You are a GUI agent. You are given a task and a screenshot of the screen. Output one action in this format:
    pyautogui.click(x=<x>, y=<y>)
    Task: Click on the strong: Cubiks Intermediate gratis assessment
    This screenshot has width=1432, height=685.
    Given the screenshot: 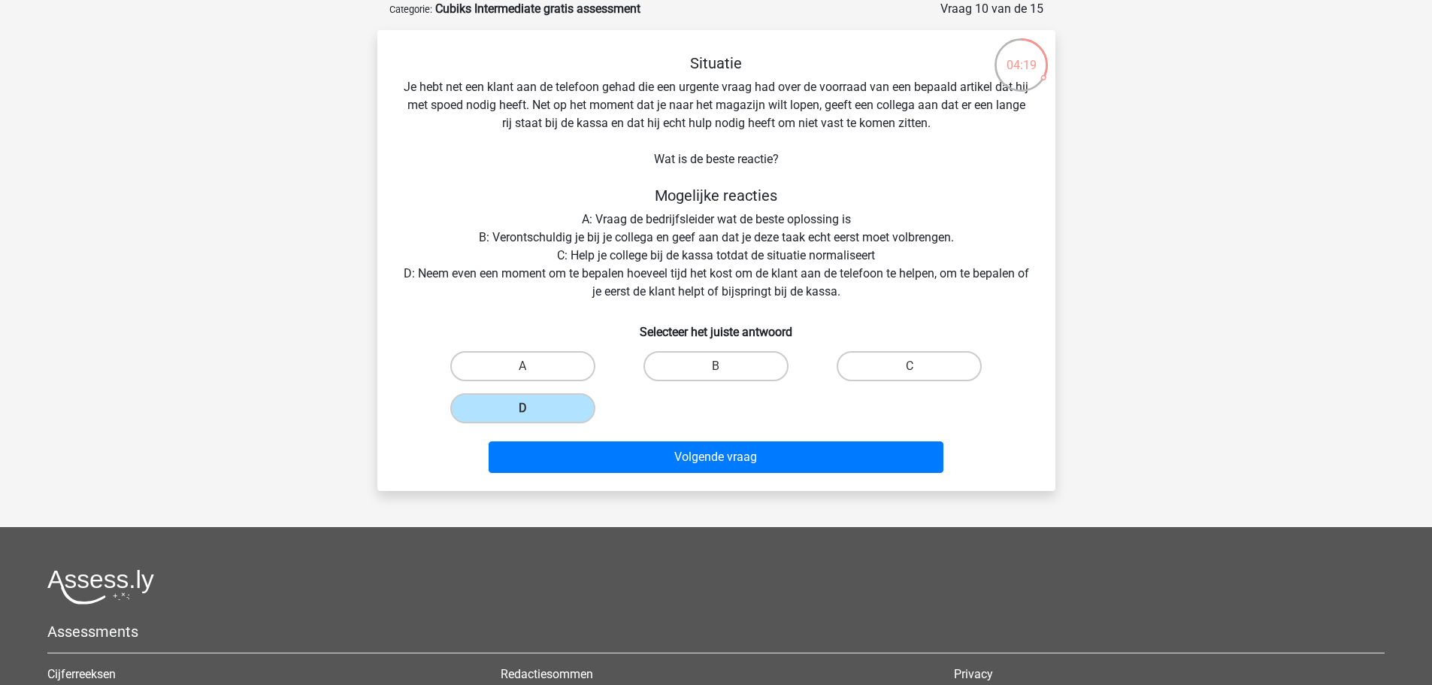 What is the action you would take?
    pyautogui.click(x=537, y=8)
    